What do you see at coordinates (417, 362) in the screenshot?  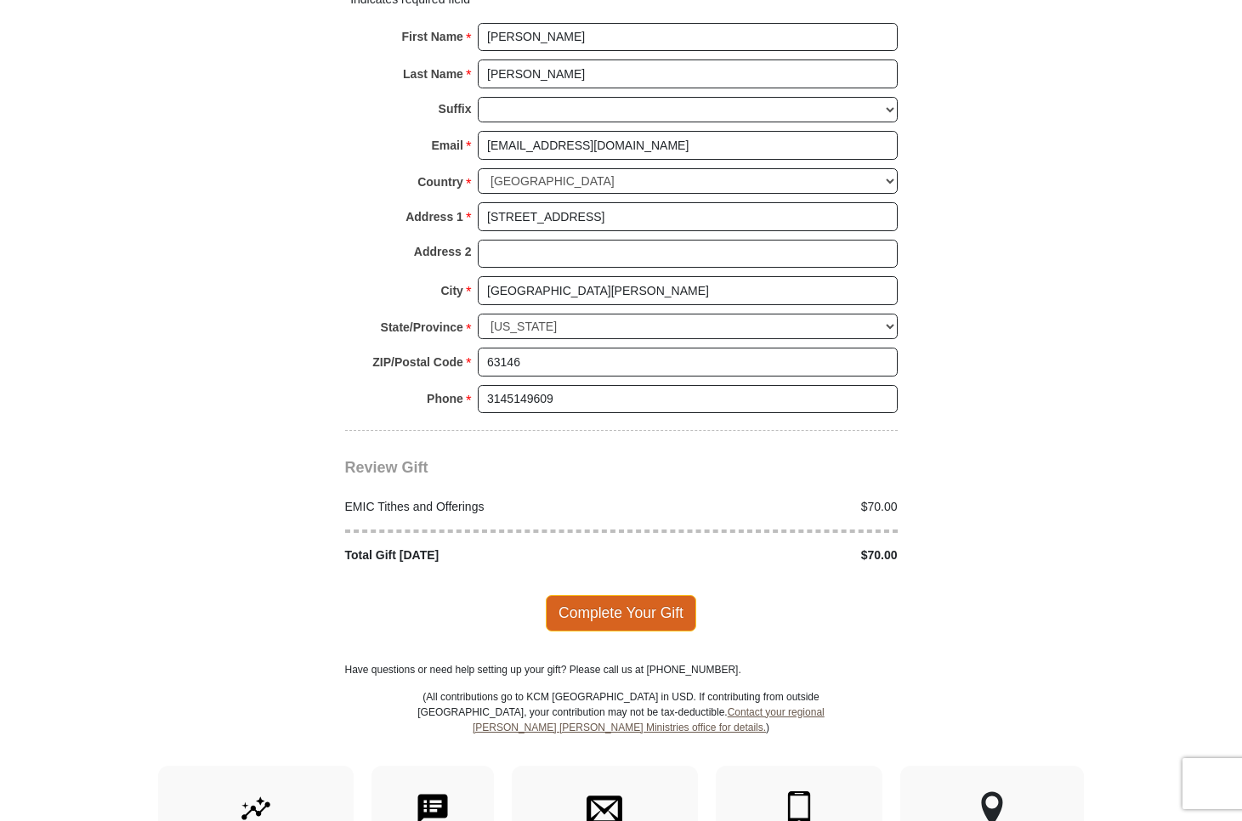 I see `strong: ZIP/Postal Code` at bounding box center [417, 362].